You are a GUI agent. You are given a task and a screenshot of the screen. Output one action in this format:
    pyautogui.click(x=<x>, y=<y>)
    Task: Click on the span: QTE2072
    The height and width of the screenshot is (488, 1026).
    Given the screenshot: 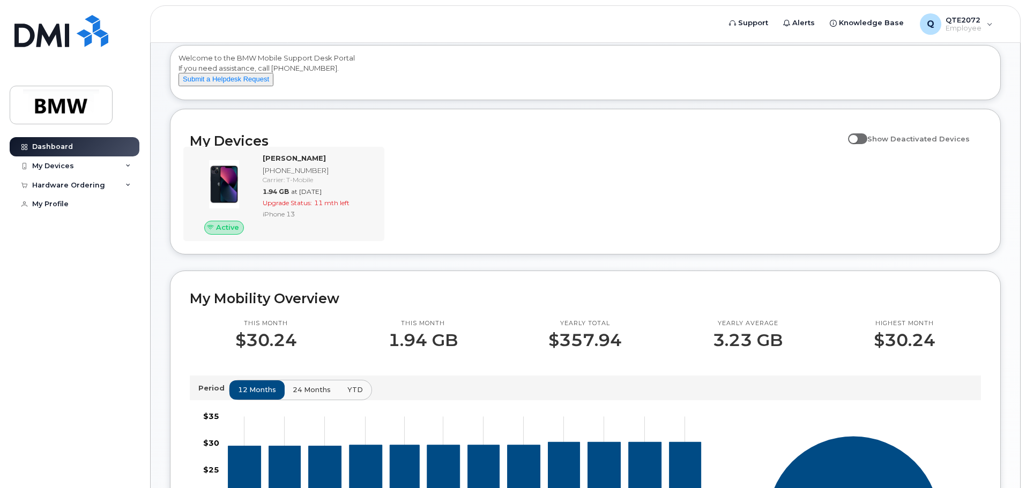 What is the action you would take?
    pyautogui.click(x=963, y=20)
    